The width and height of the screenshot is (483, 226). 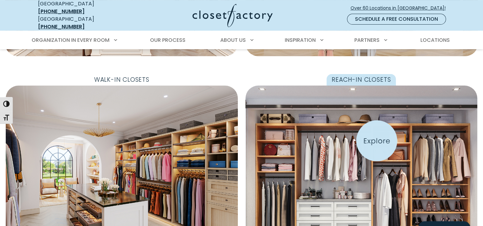 I want to click on span: Our Process, so click(x=168, y=40).